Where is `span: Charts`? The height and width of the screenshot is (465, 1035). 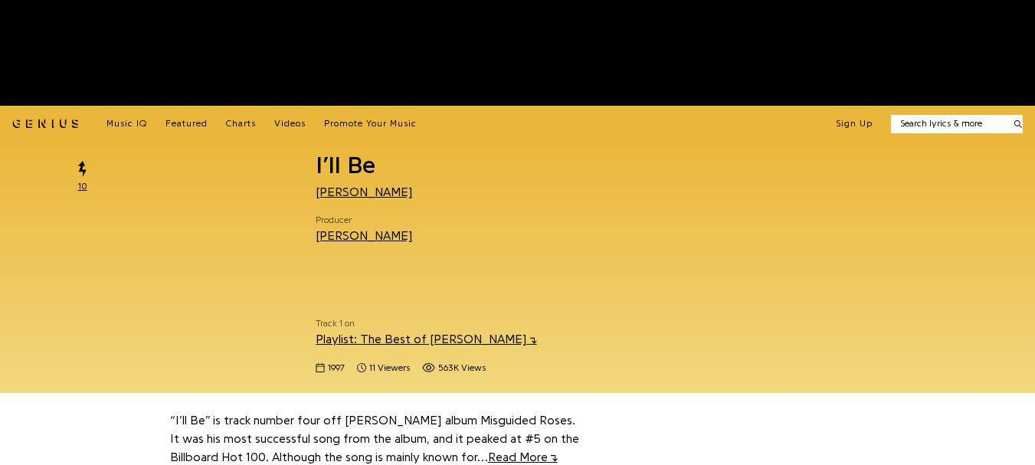 span: Charts is located at coordinates (240, 123).